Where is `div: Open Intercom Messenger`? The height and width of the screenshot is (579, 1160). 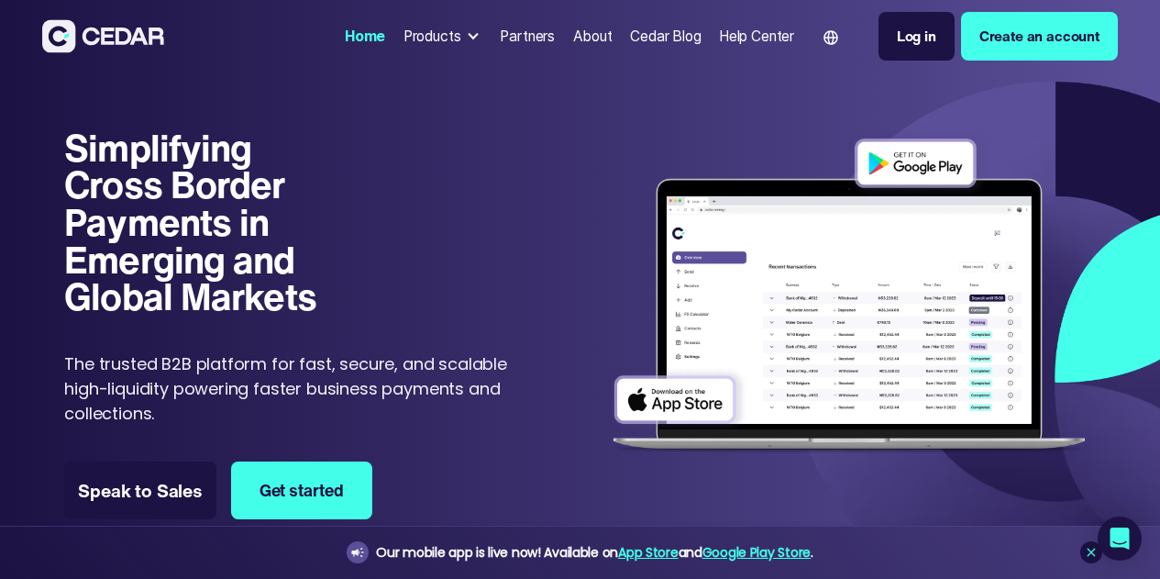 div: Open Intercom Messenger is located at coordinates (1119, 538).